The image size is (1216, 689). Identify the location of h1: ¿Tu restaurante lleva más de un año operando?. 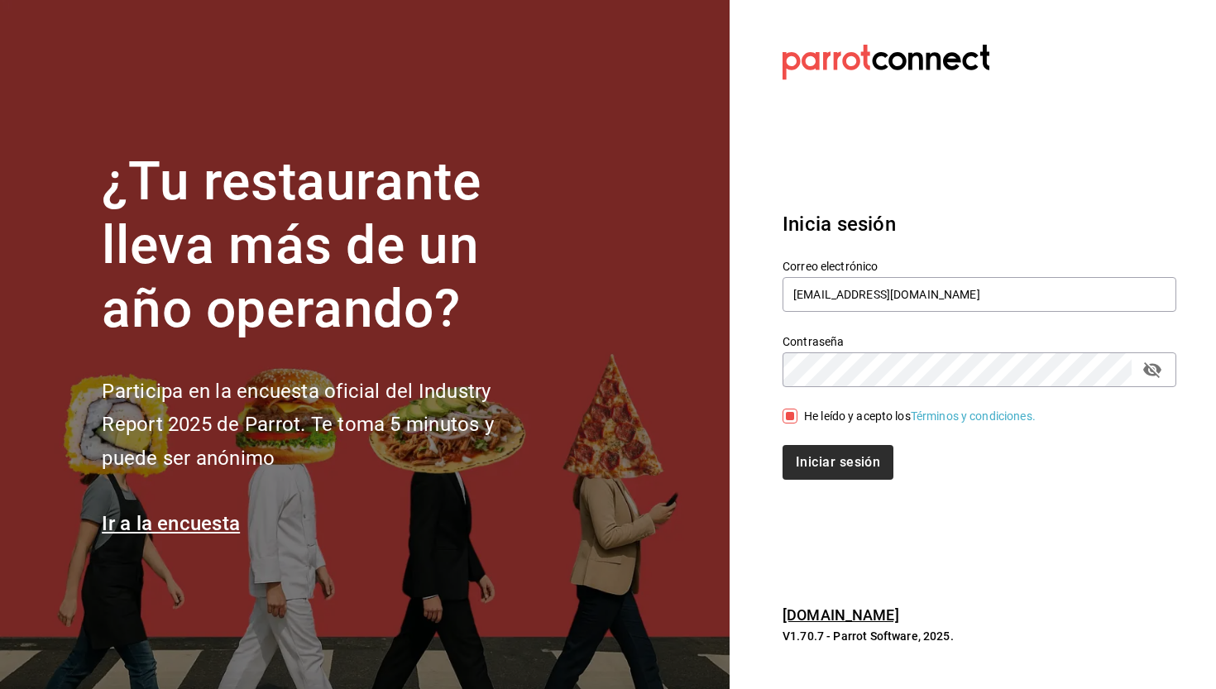
(325, 246).